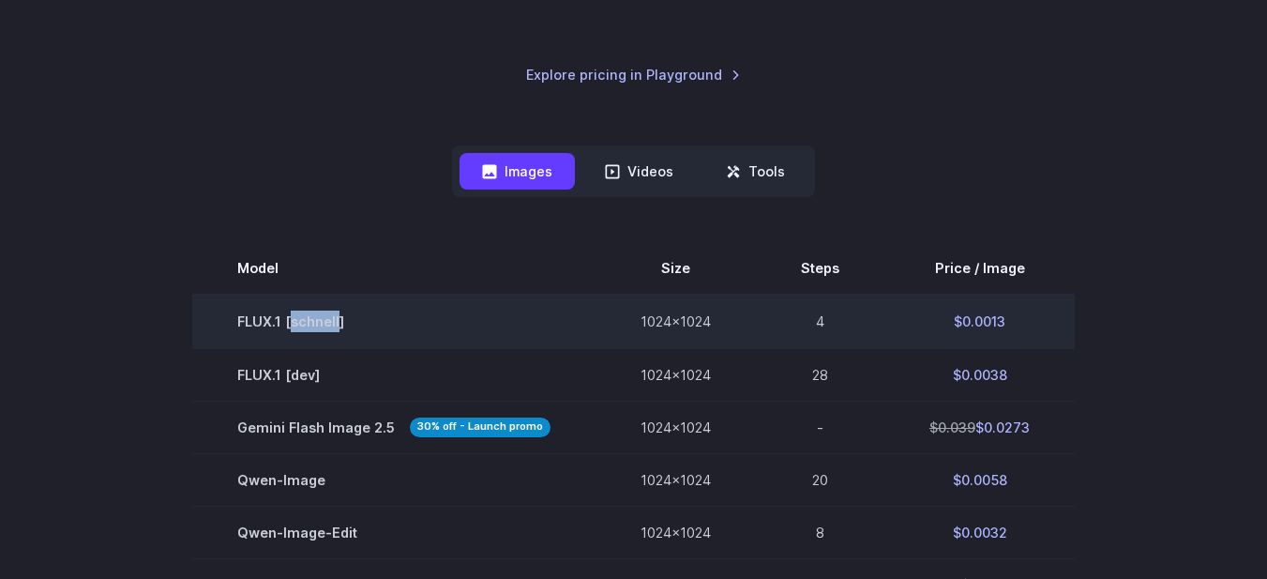 The image size is (1267, 579). What do you see at coordinates (639, 171) in the screenshot?
I see `button: Videos` at bounding box center [639, 171].